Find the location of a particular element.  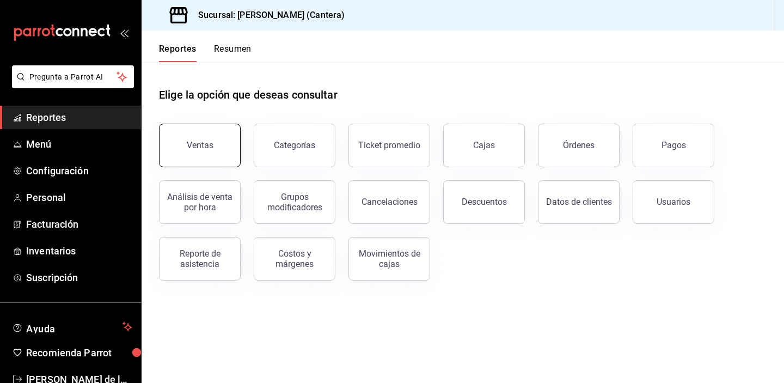

button: Reportes is located at coordinates (177, 53).